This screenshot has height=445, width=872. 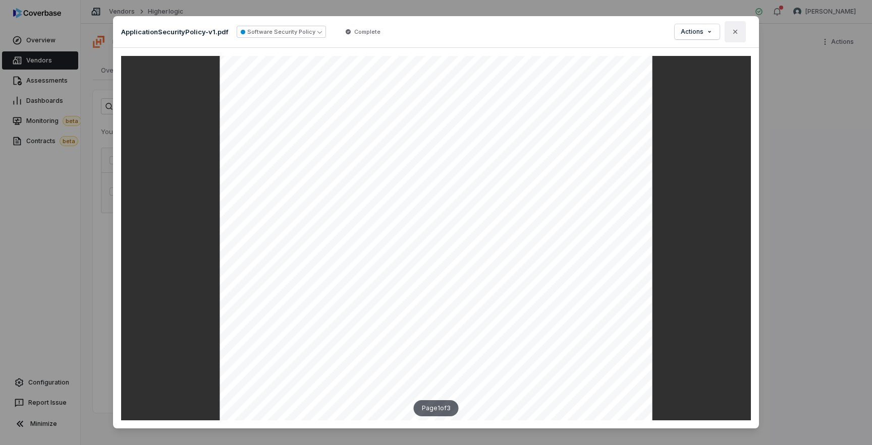 What do you see at coordinates (697, 32) in the screenshot?
I see `button: Actions` at bounding box center [697, 32].